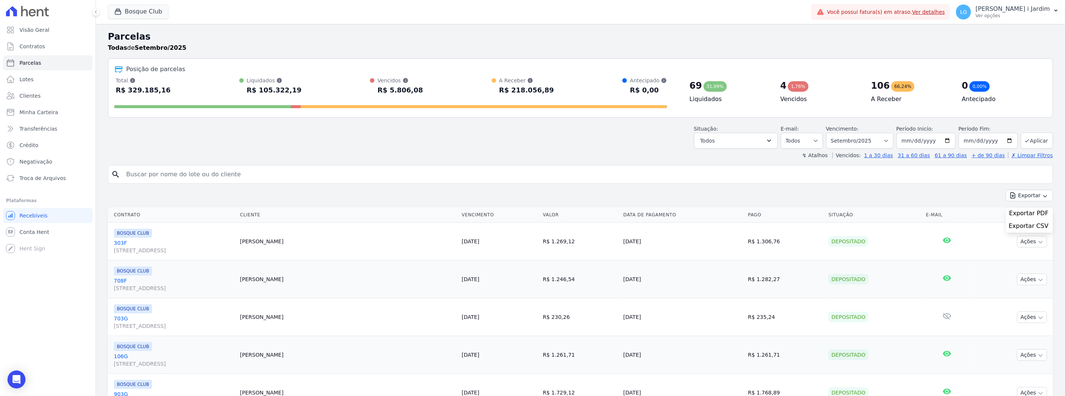  What do you see at coordinates (980, 87) in the screenshot?
I see `div: 0,00%` at bounding box center [980, 87].